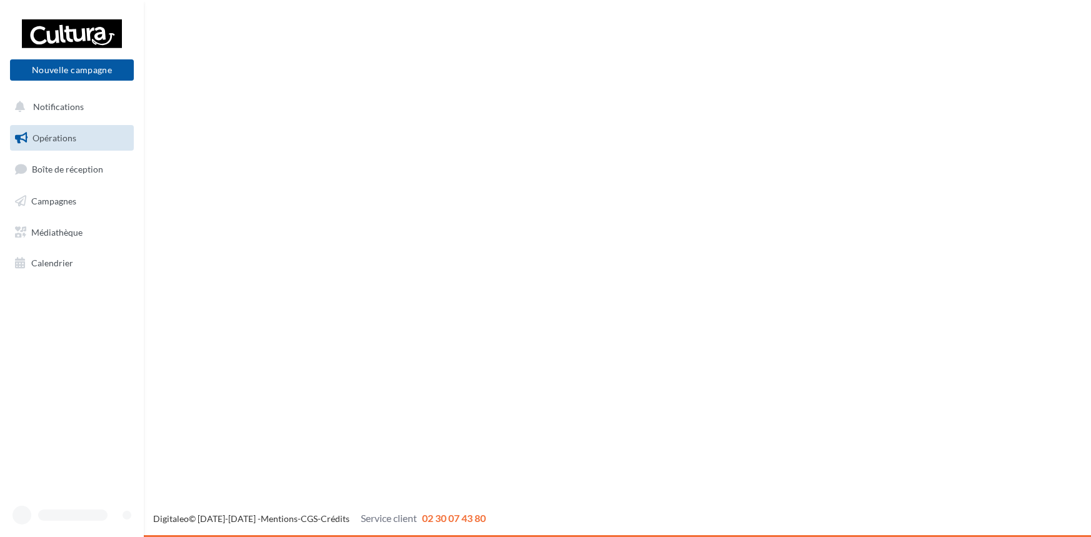 This screenshot has height=537, width=1091. Describe the element at coordinates (54, 201) in the screenshot. I see `span: Campagnes` at that location.